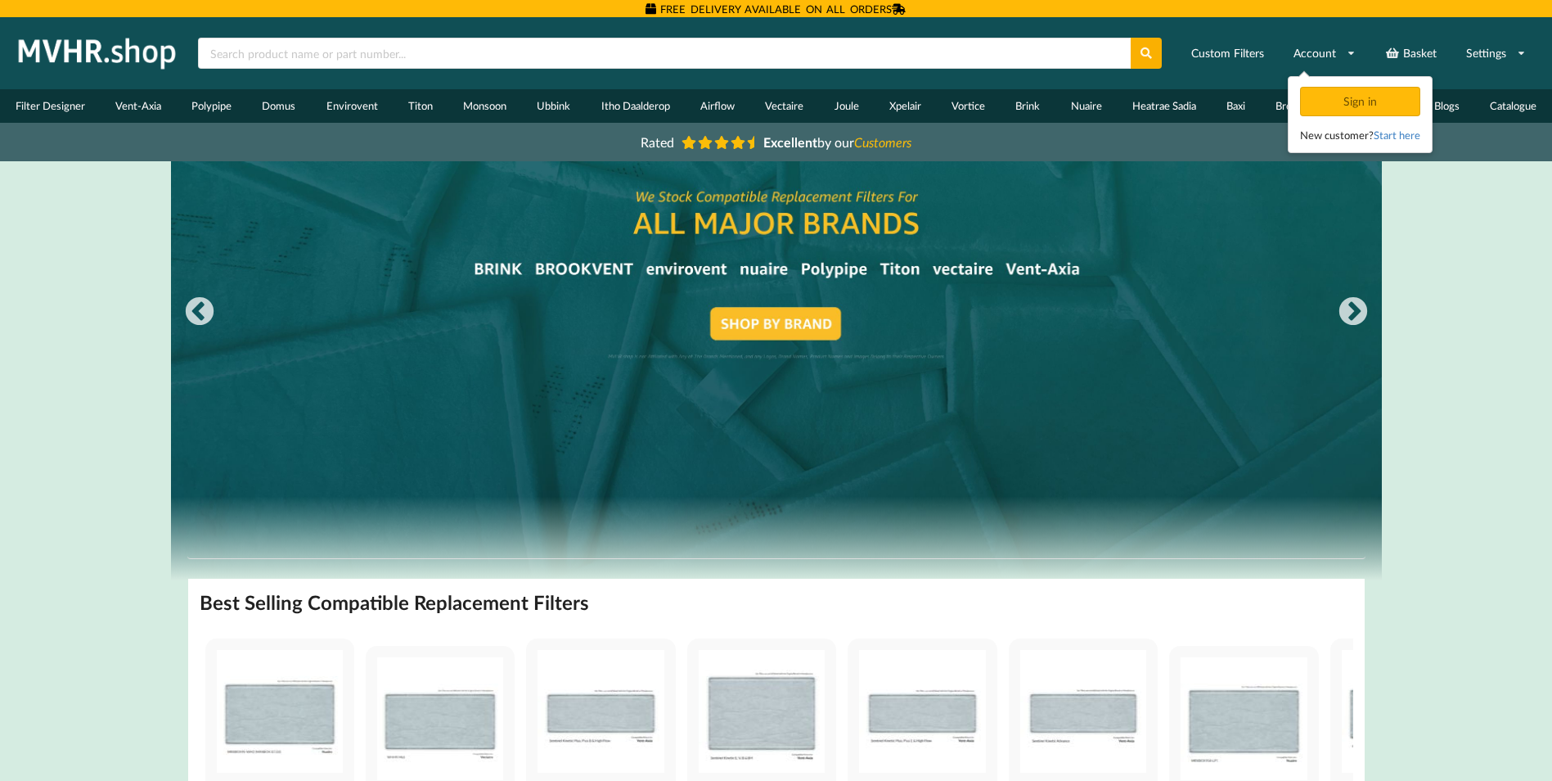  I want to click on a: Domus, so click(279, 106).